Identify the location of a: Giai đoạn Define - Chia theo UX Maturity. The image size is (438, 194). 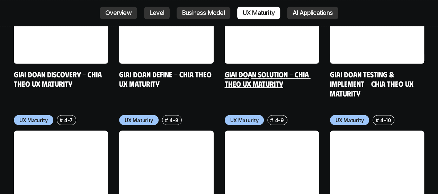
(166, 78).